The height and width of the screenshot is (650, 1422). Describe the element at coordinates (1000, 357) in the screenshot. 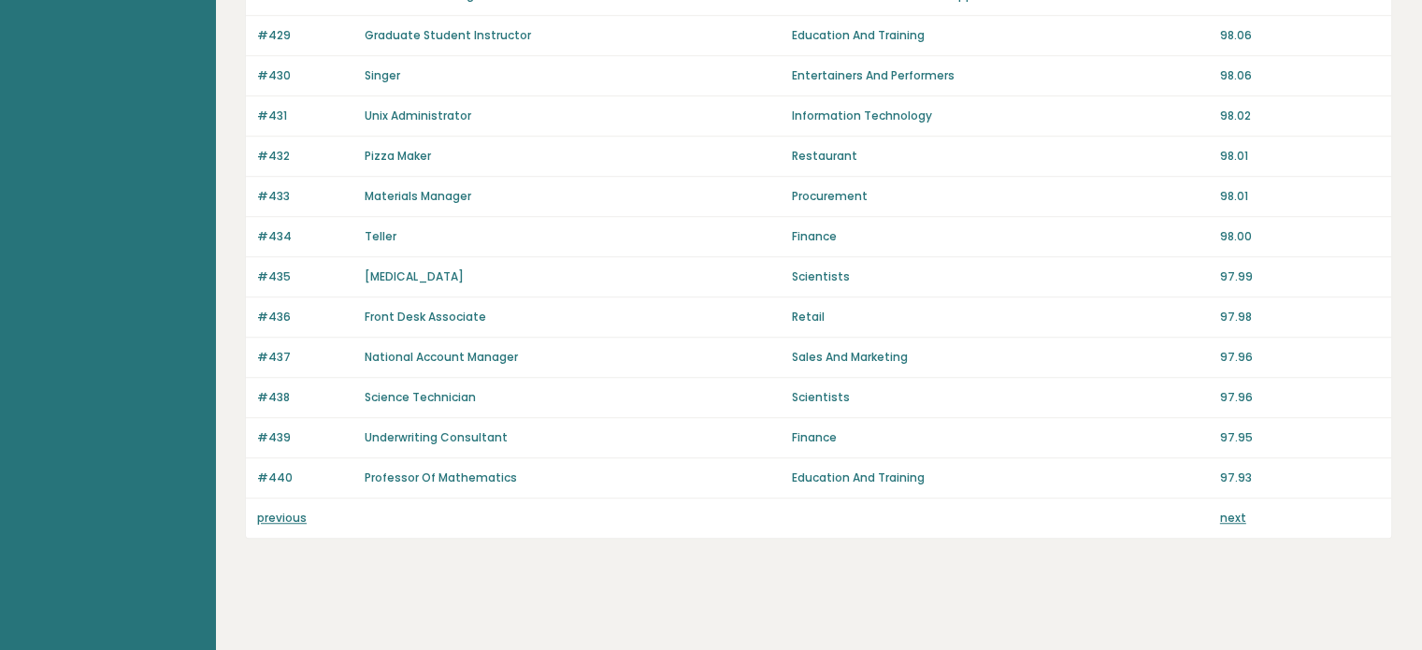

I see `p: Sales And Marketing` at that location.